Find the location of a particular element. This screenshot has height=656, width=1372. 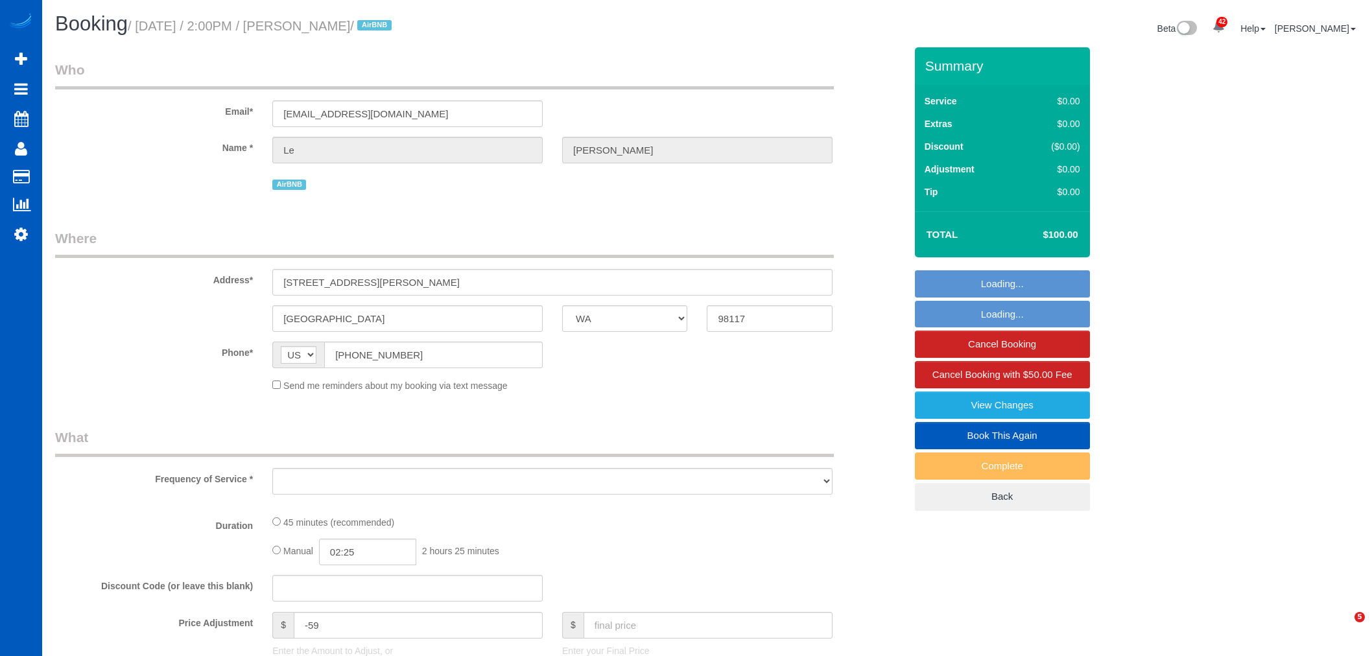

legend: What is located at coordinates (444, 442).